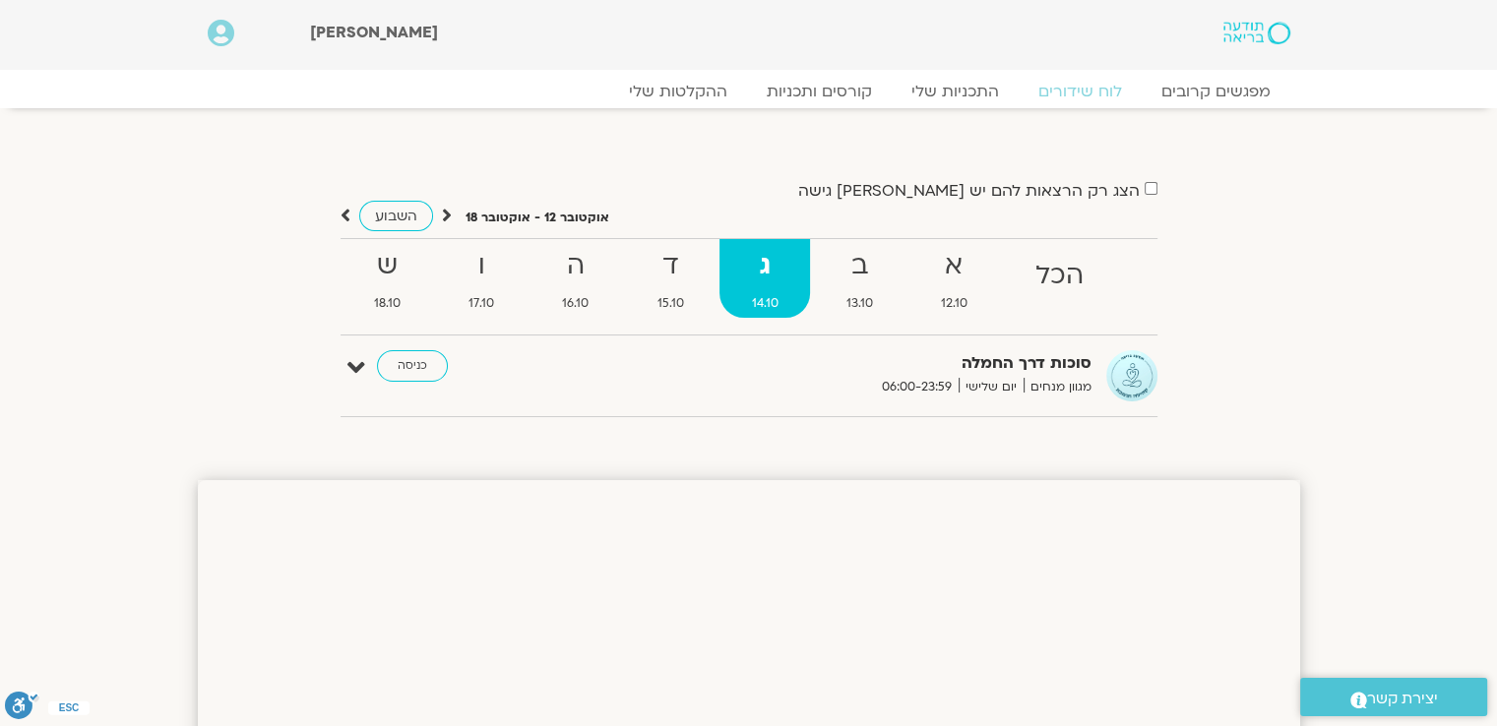 The image size is (1497, 726). I want to click on a: התכניות שלי, so click(955, 92).